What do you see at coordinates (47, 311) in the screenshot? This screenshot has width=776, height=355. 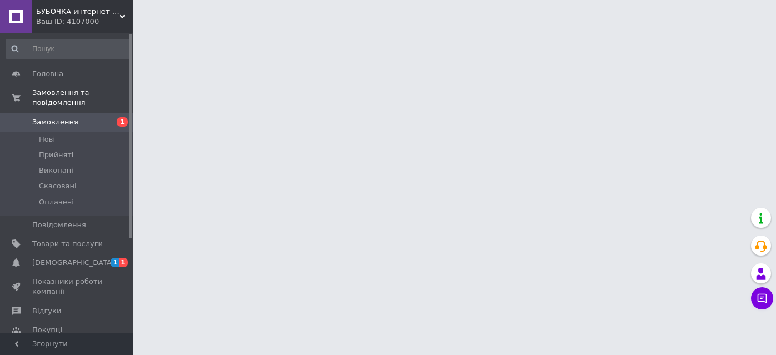 I see `span: Відгуки` at bounding box center [47, 311].